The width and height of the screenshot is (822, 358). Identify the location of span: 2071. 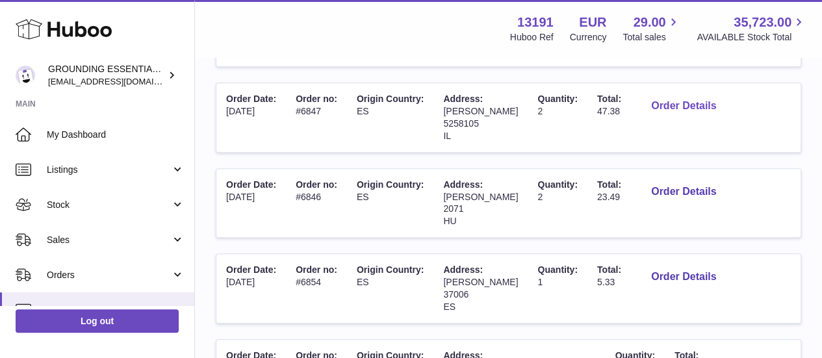
(453, 209).